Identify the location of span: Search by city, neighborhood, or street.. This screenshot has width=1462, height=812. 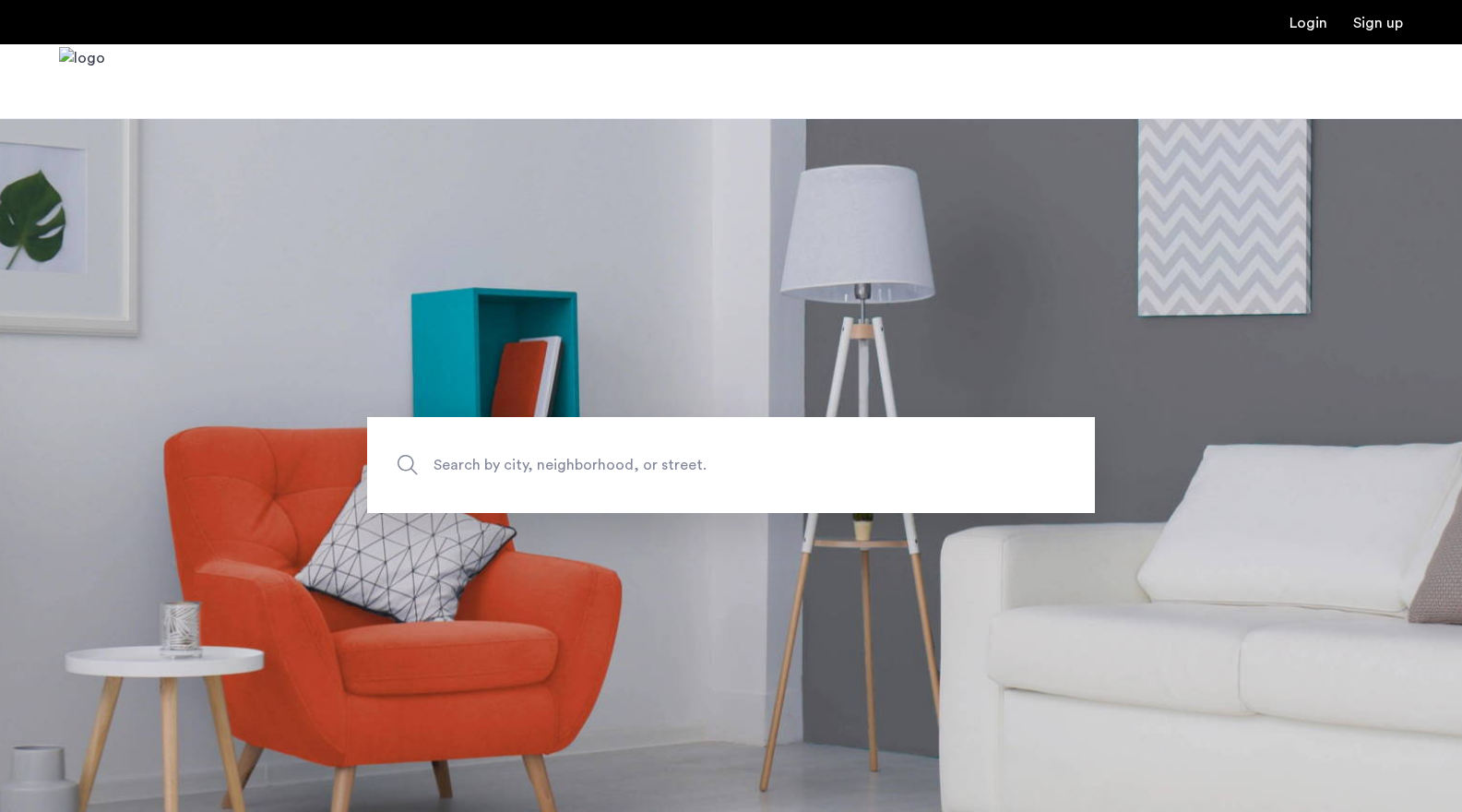
(688, 465).